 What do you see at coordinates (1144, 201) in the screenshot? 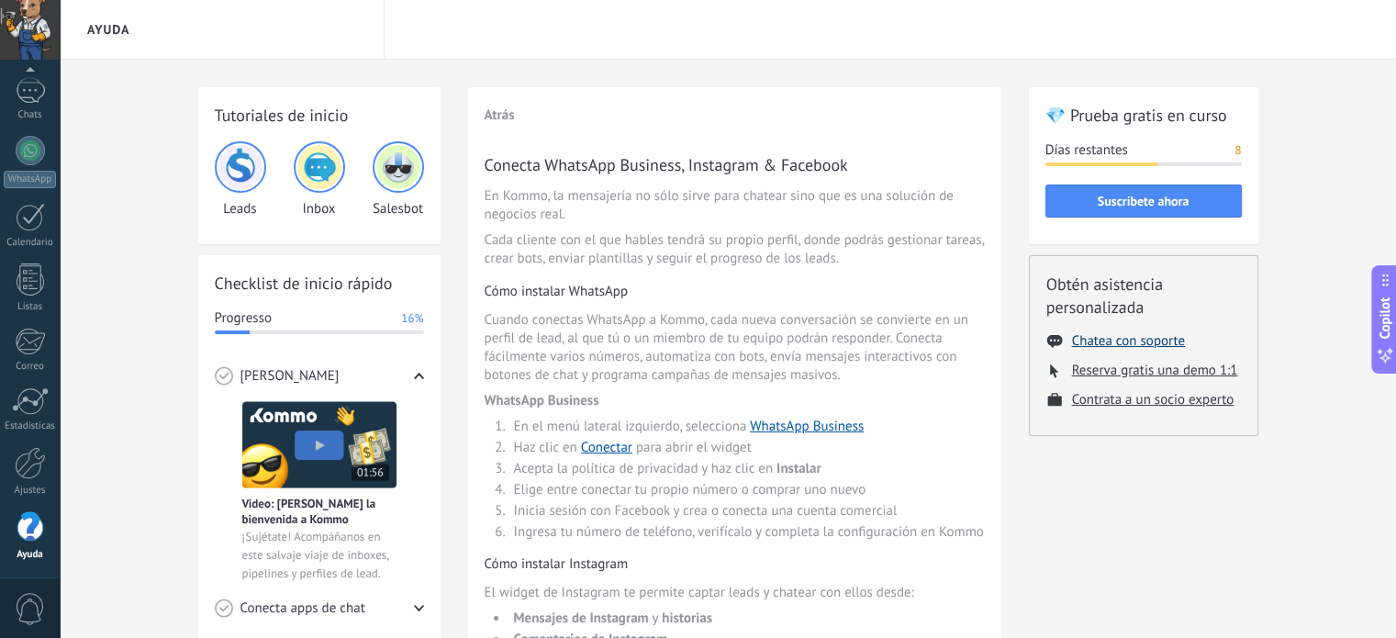
I see `span: Suscríbete ahora` at bounding box center [1144, 201].